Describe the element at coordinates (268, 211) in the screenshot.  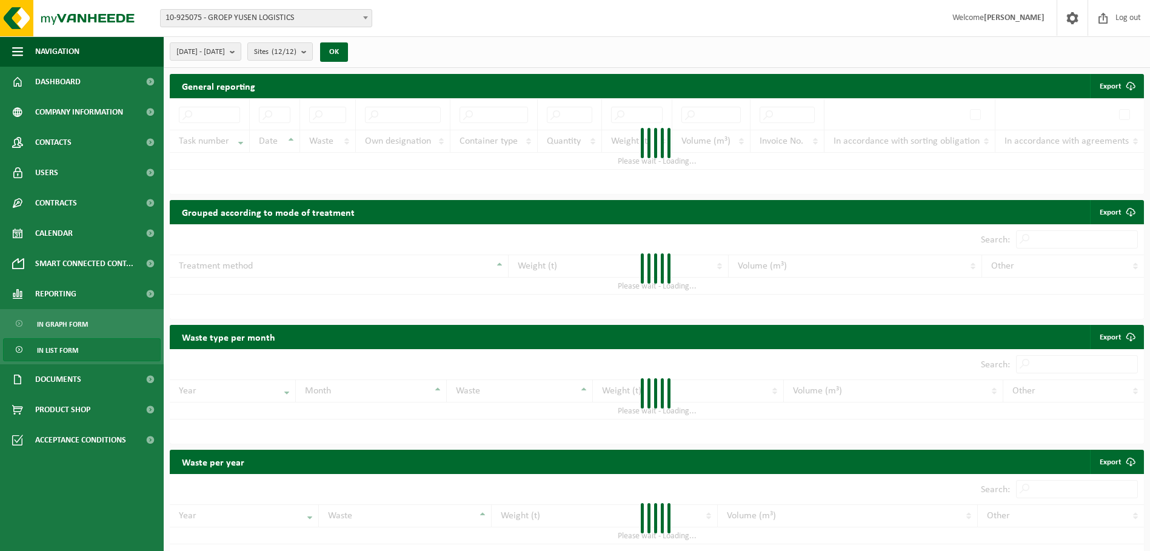
I see `h2: Grouped according to mode of treatment` at that location.